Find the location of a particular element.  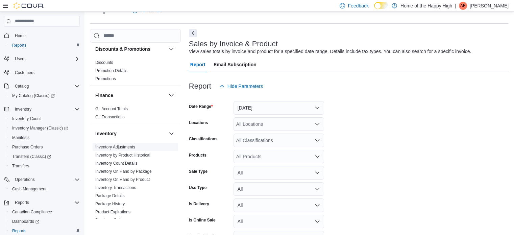

a: Discounts is located at coordinates (104, 63).